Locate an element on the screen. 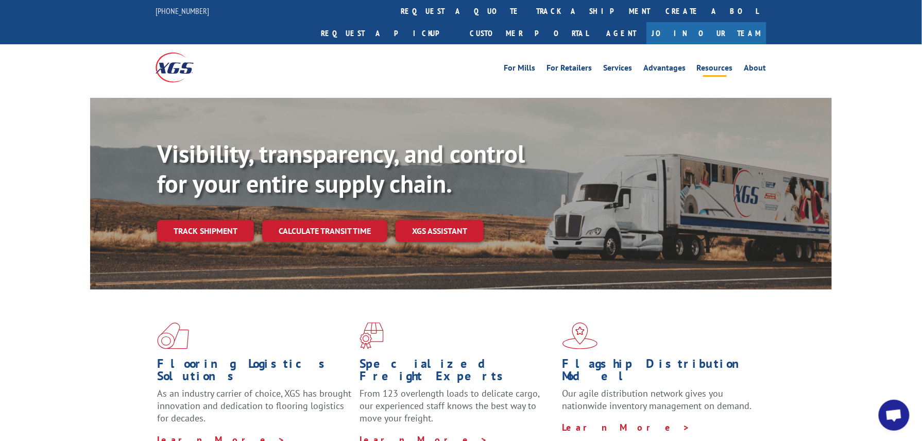 This screenshot has width=922, height=441. a: For Retailers is located at coordinates (569, 70).